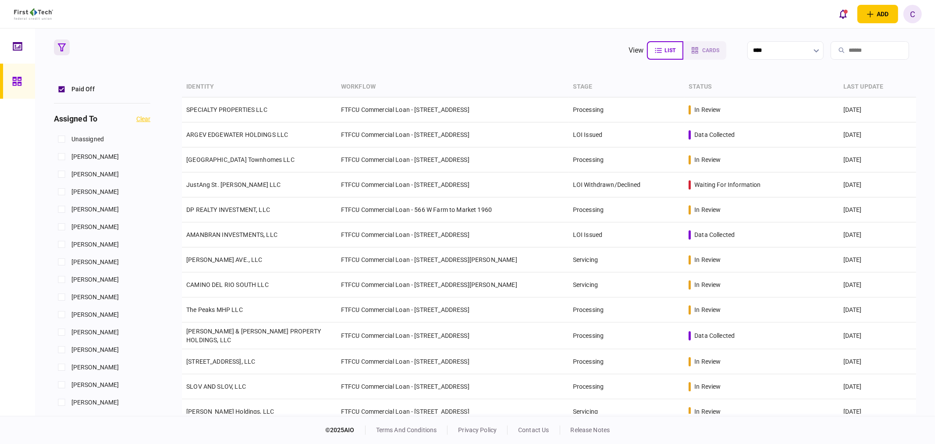 This screenshot has width=935, height=444. Describe the element at coordinates (878, 14) in the screenshot. I see `button: open adding identity options` at that location.